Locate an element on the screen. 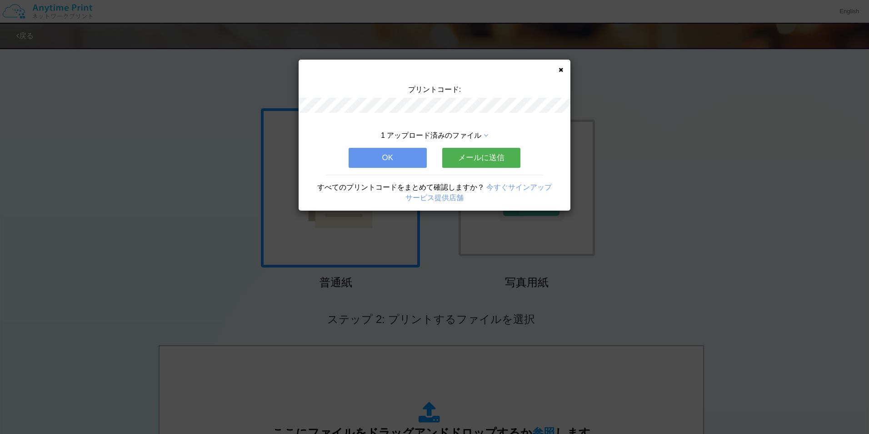  button: メールに送信 is located at coordinates (481, 158).